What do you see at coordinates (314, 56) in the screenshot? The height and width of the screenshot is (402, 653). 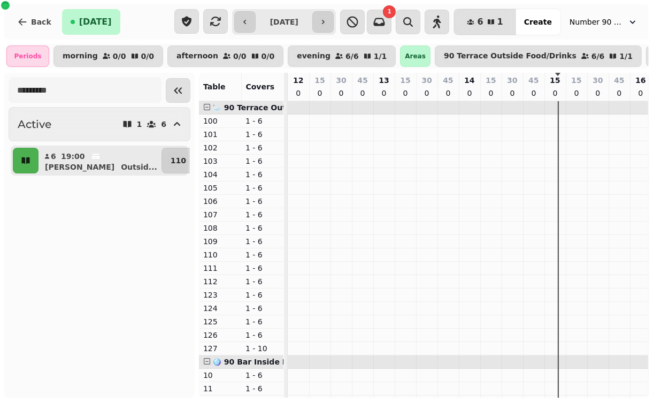 I see `p: evening` at bounding box center [314, 56].